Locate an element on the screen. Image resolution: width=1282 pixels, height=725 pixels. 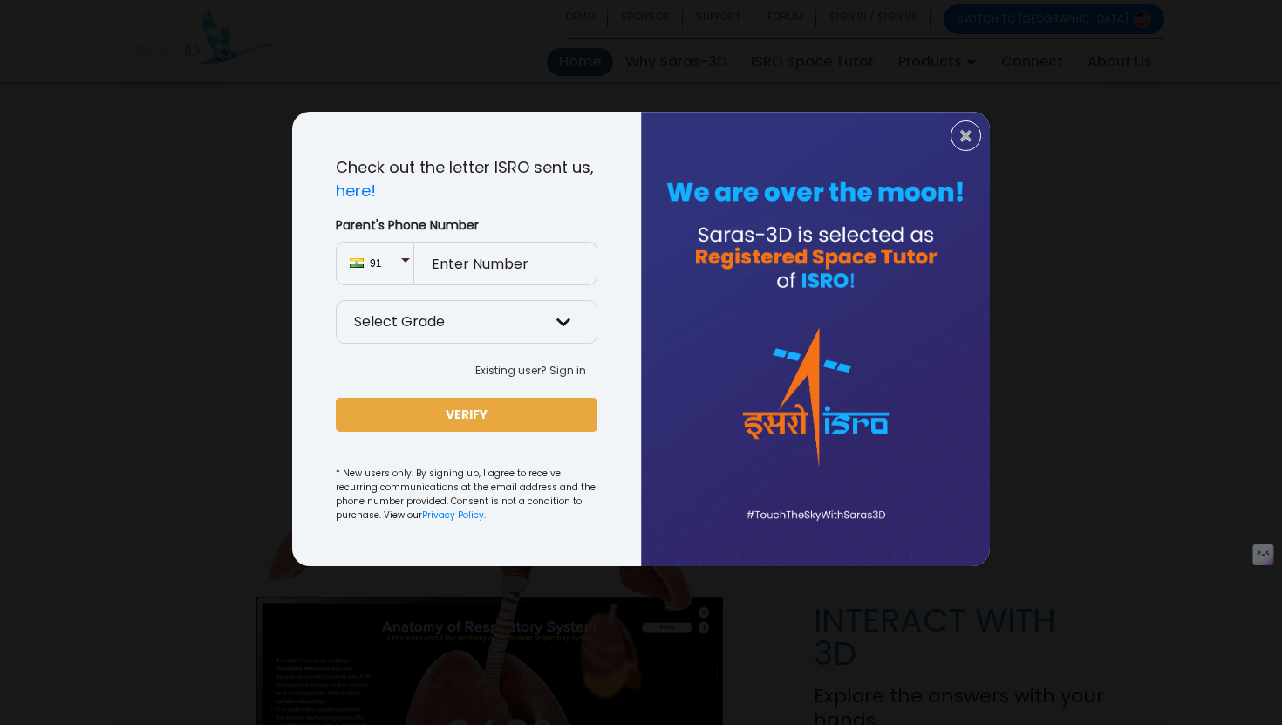
button: Existing user? Sign in is located at coordinates (530, 371).